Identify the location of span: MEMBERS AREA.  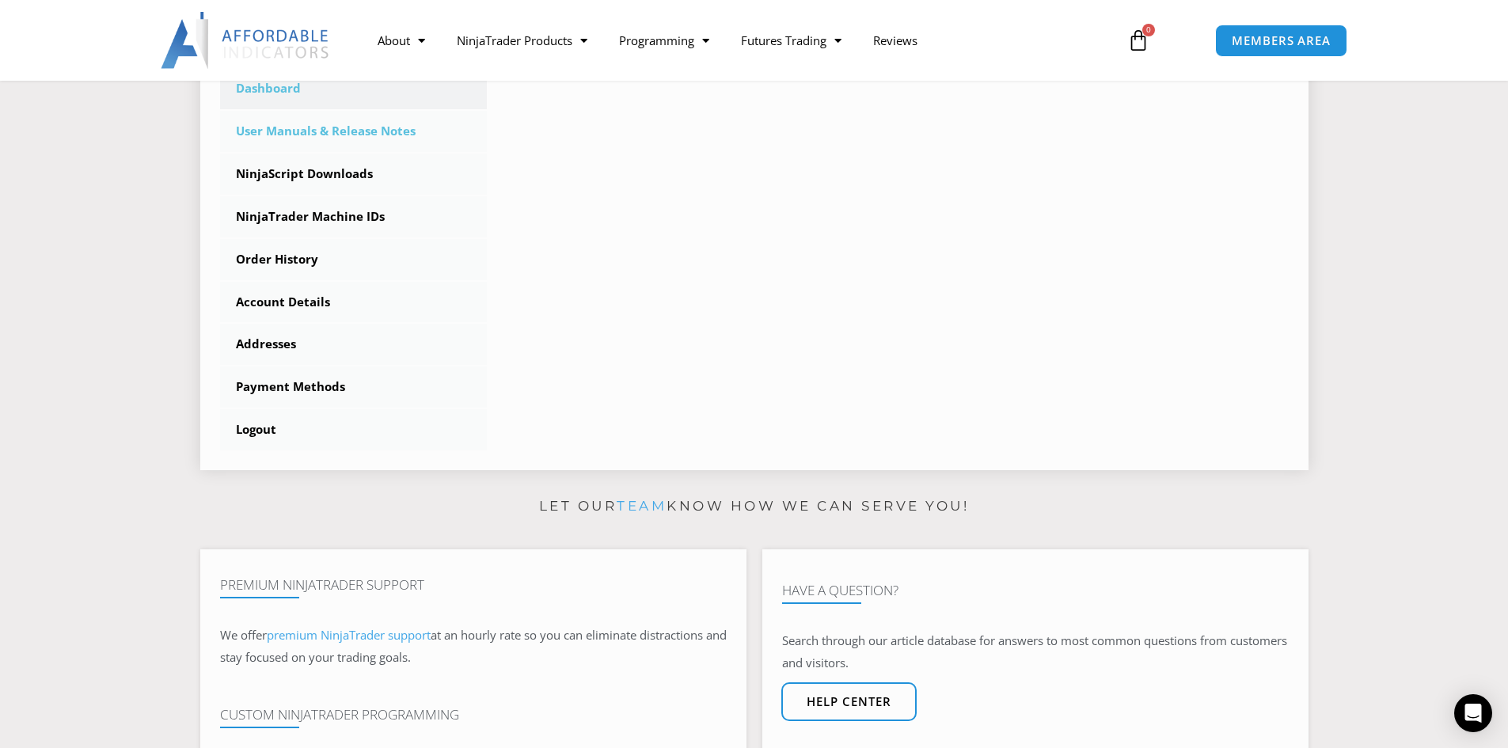
(1281, 40).